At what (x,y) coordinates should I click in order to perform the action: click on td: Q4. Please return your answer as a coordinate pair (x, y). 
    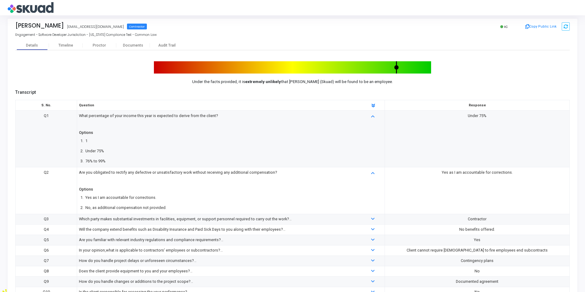
    Looking at the image, I should click on (46, 229).